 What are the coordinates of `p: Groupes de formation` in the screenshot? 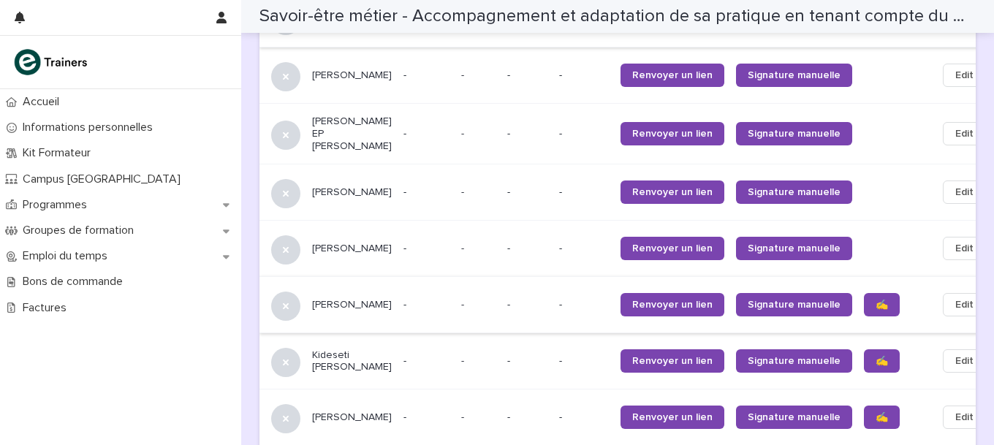 It's located at (81, 230).